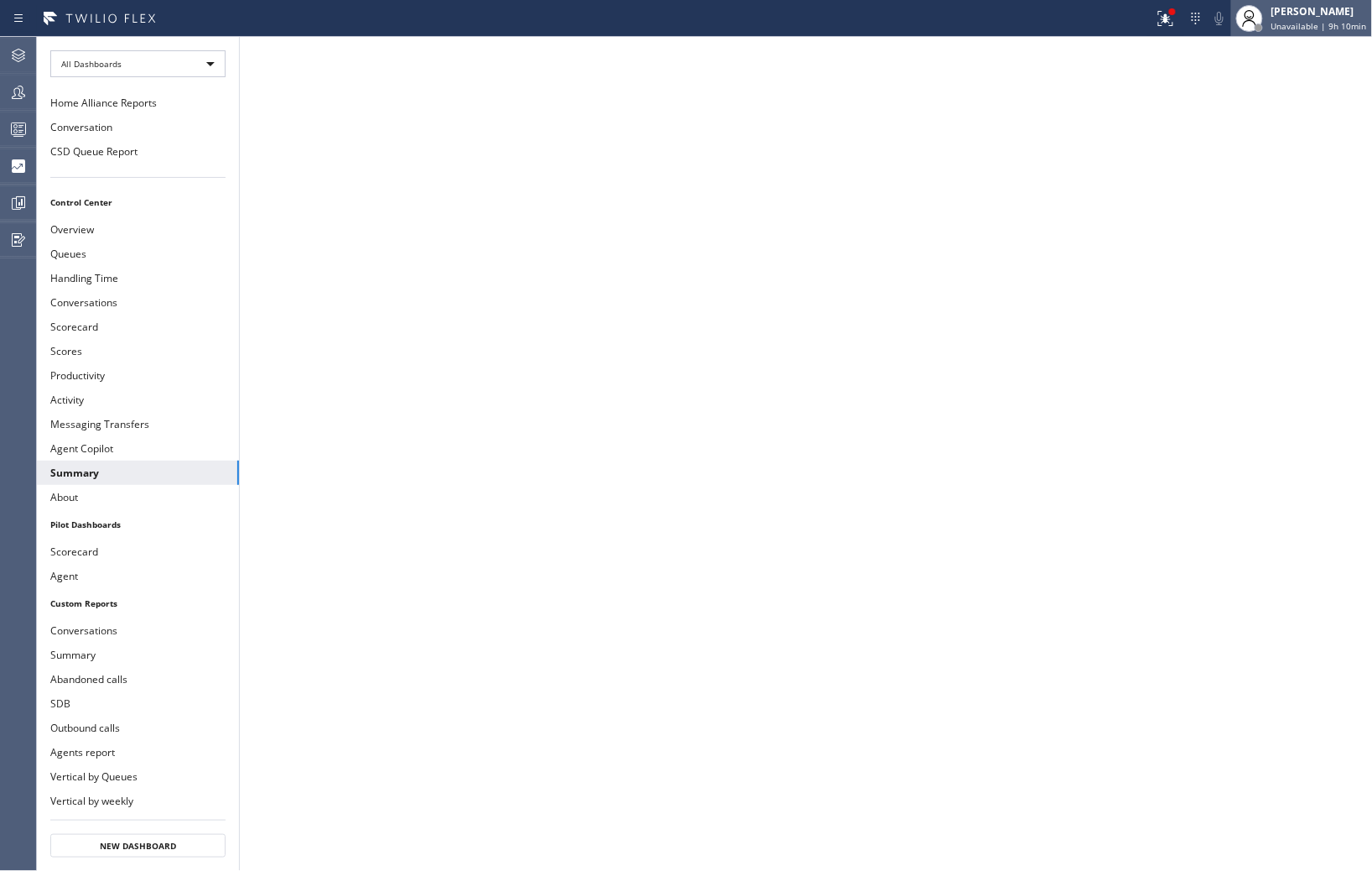  What do you see at coordinates (1319, 26) in the screenshot?
I see `span: Unavailable | 9h 10min` at bounding box center [1319, 26].